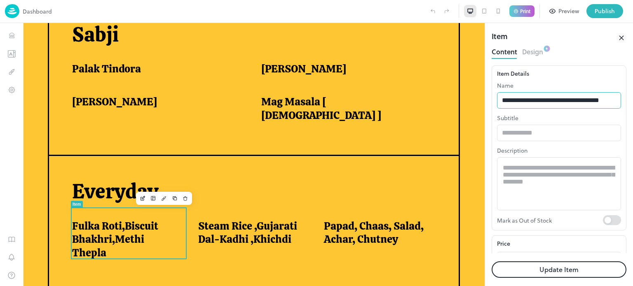 The height and width of the screenshot is (286, 633). I want to click on p: Everyday, so click(233, 168).